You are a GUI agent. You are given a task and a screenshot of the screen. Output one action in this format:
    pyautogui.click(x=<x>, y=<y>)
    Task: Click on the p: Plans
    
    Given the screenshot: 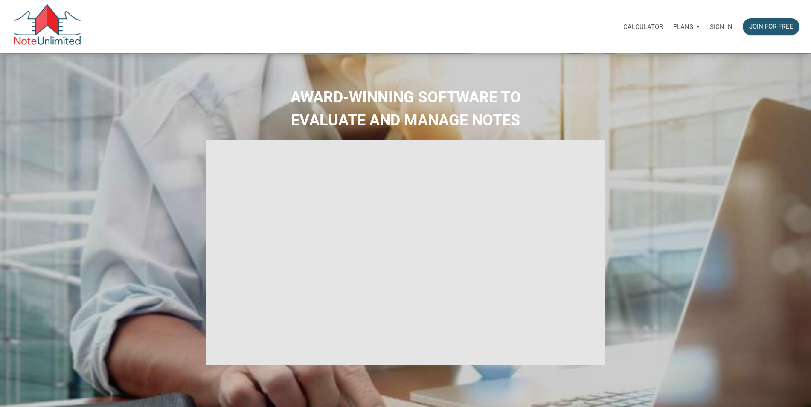 What is the action you would take?
    pyautogui.click(x=683, y=27)
    